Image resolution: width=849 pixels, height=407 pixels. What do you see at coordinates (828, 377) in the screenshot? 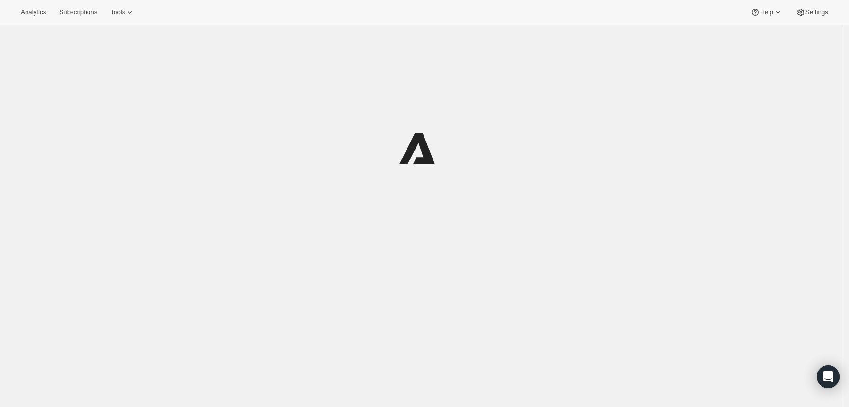
I see `div: Open Intercom Messenger` at bounding box center [828, 377].